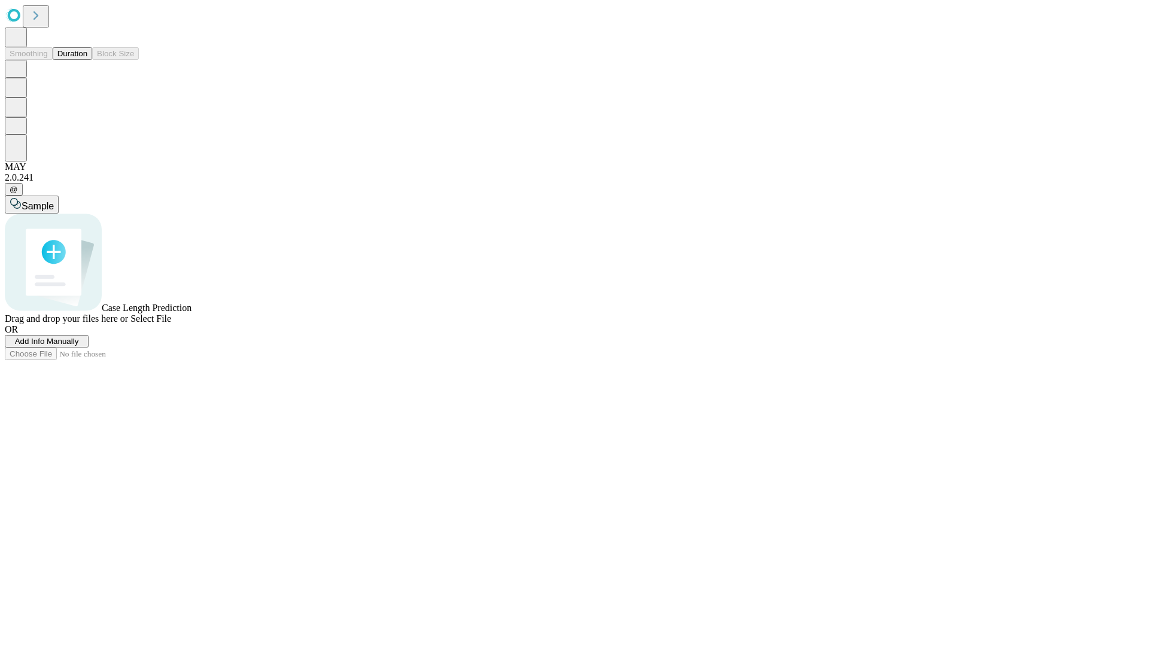  I want to click on span: Add Info Manually, so click(47, 341).